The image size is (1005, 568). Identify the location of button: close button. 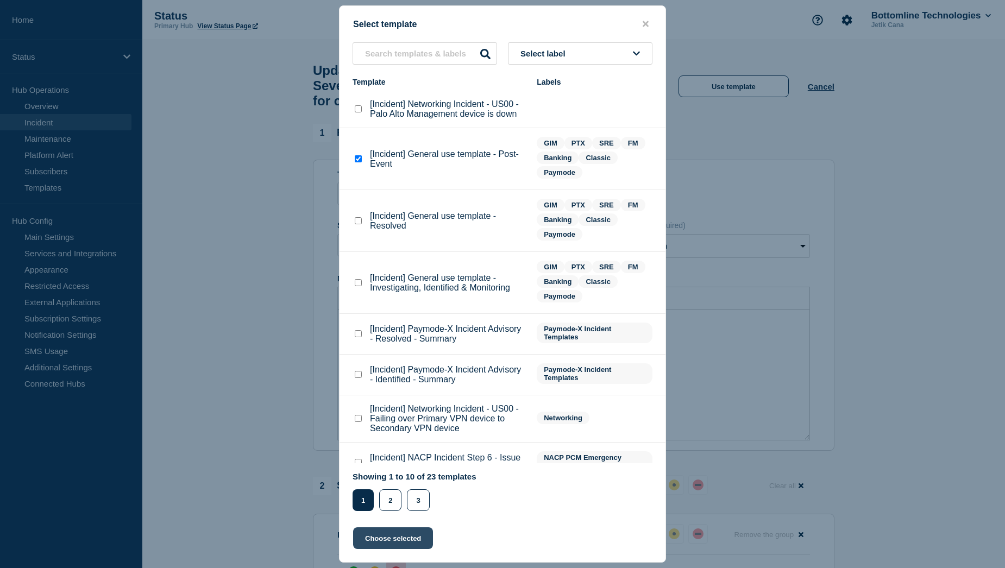
(645, 24).